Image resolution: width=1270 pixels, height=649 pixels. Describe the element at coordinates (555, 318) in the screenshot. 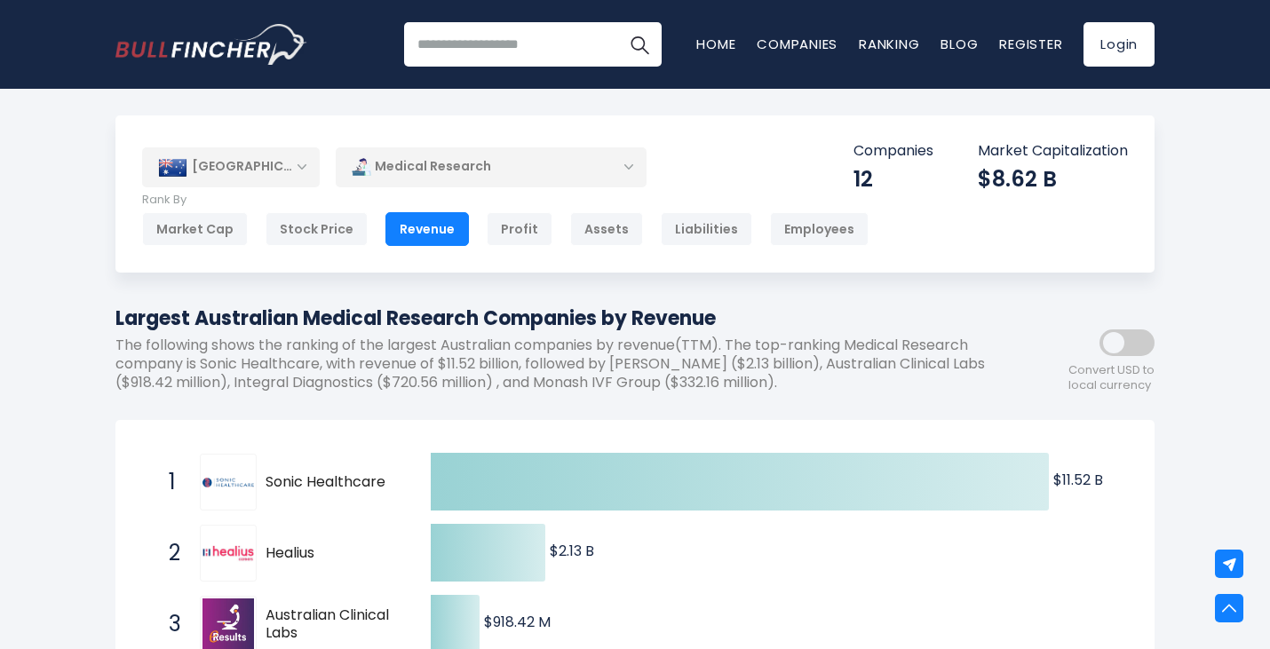

I see `h1: Largest Australian Medical Research Companies by Revenue` at that location.